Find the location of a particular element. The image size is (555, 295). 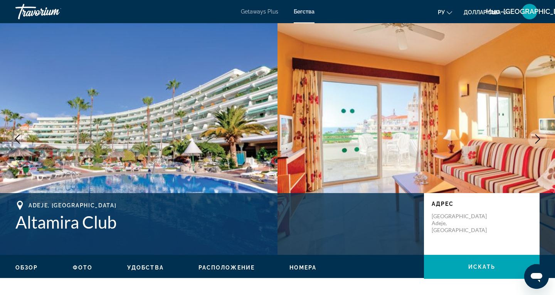

a: Травориум is located at coordinates (54, 12).